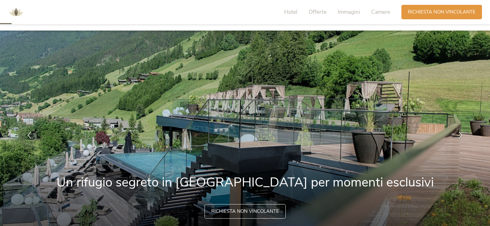  I want to click on a: AMONTI & LUNARIS Wellnessresort, so click(16, 12).